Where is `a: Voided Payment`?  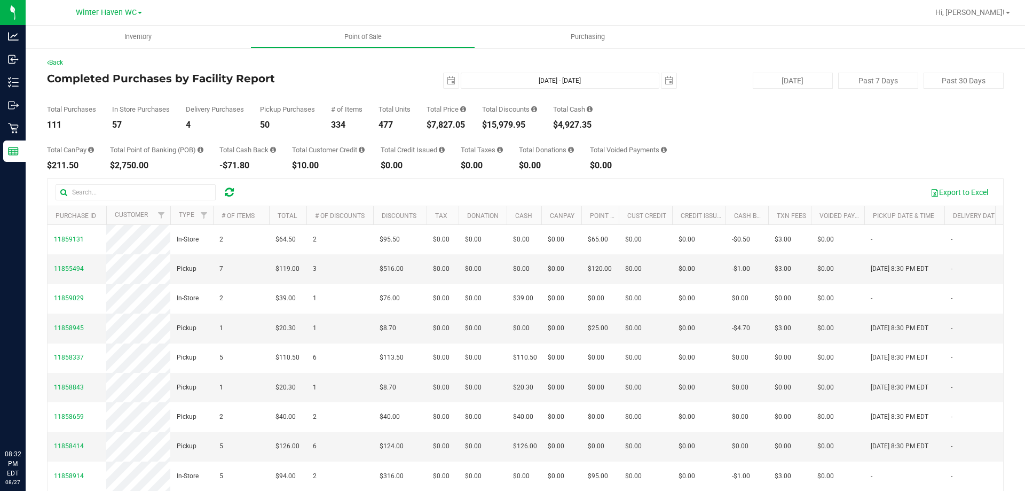 a: Voided Payment is located at coordinates (846, 216).